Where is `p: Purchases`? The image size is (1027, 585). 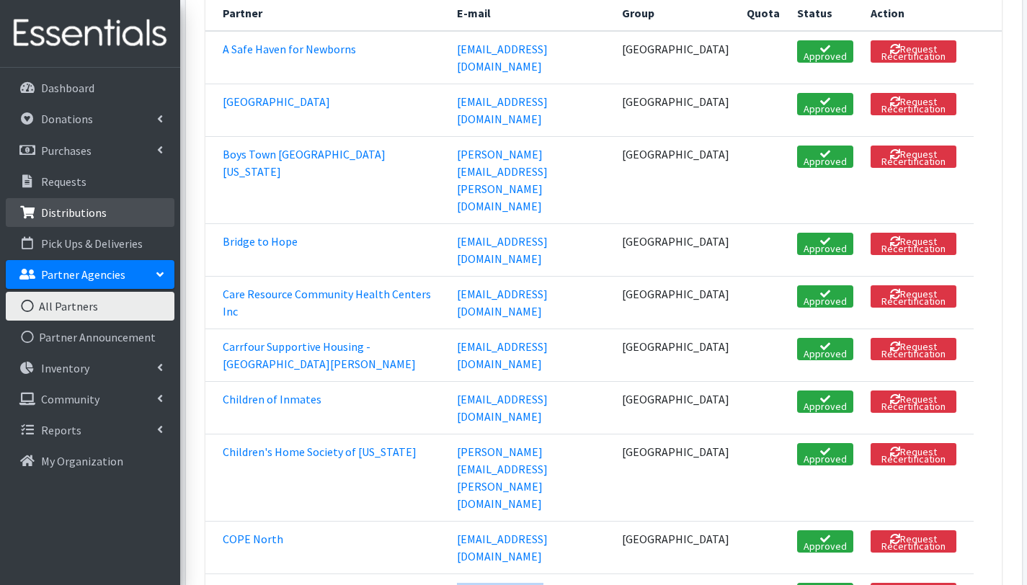
p: Purchases is located at coordinates (66, 151).